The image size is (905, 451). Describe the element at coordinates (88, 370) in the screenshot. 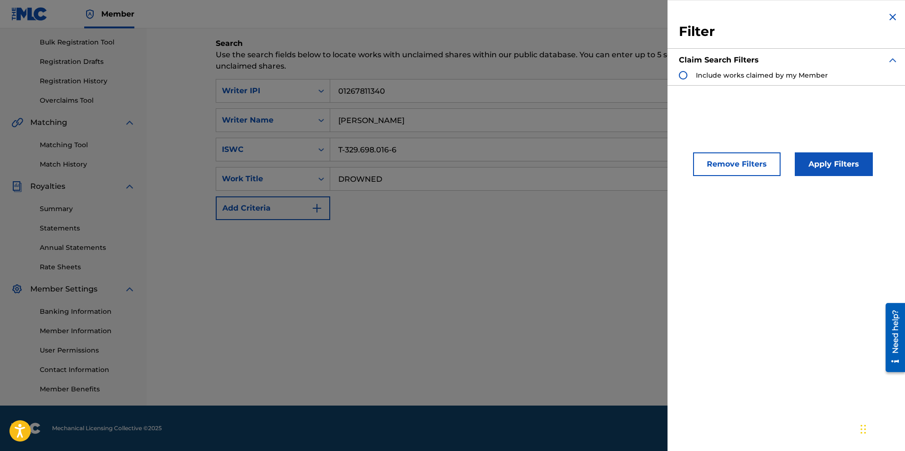

I see `a: Contact Information` at that location.